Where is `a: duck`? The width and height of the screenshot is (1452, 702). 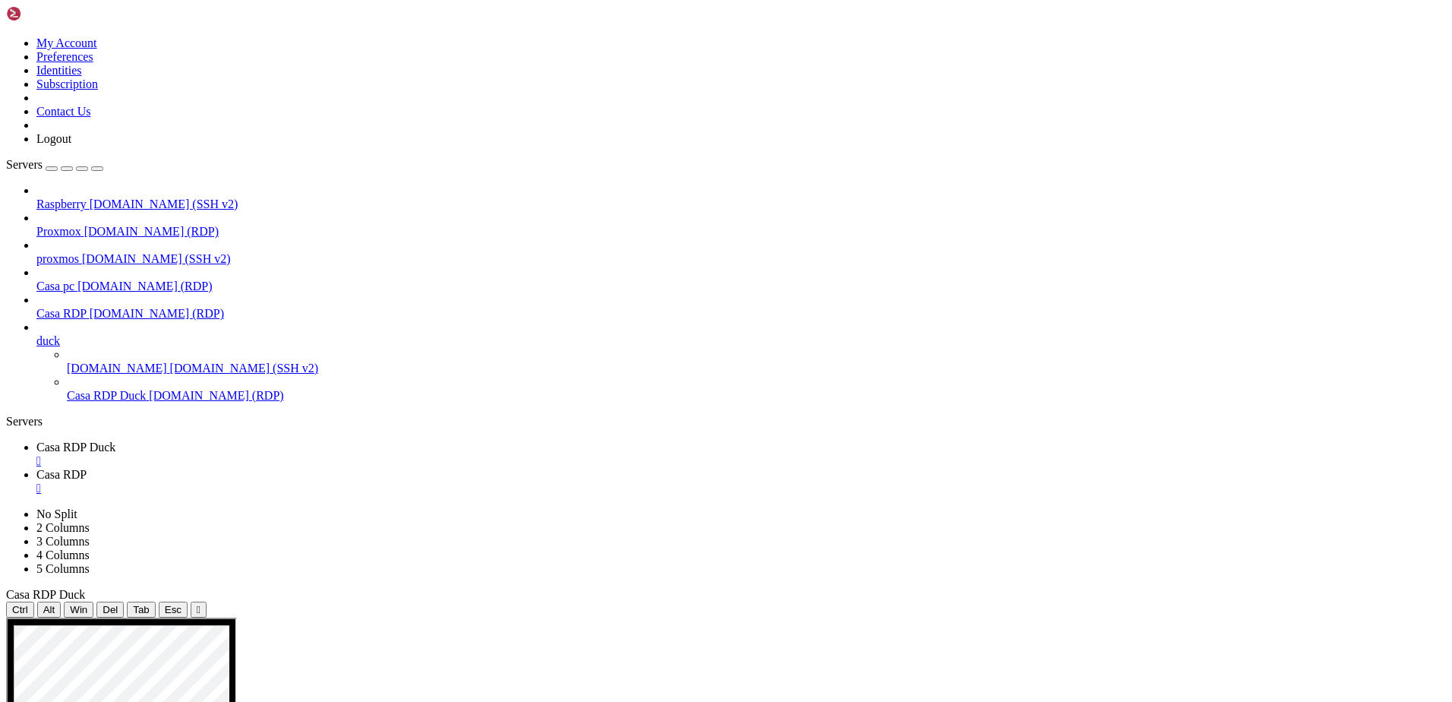 a: duck is located at coordinates (741, 341).